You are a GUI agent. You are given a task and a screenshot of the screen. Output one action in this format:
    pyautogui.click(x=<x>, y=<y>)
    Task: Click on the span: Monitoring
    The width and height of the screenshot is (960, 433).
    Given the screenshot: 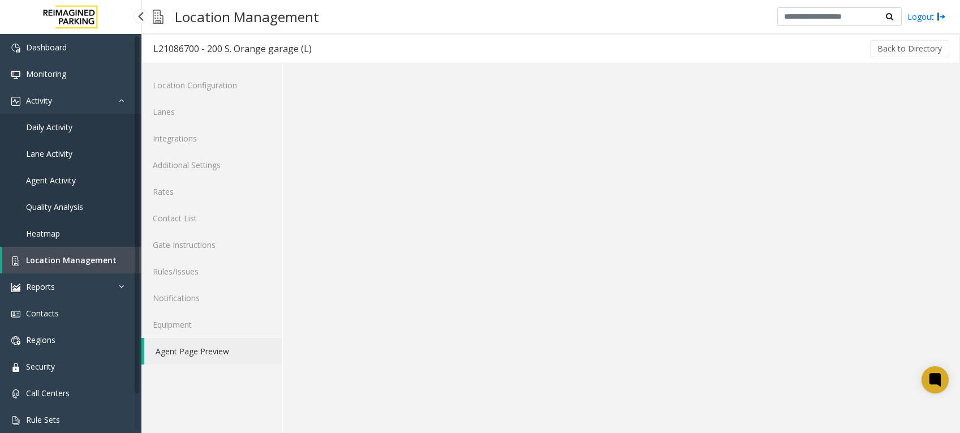 What is the action you would take?
    pyautogui.click(x=46, y=74)
    